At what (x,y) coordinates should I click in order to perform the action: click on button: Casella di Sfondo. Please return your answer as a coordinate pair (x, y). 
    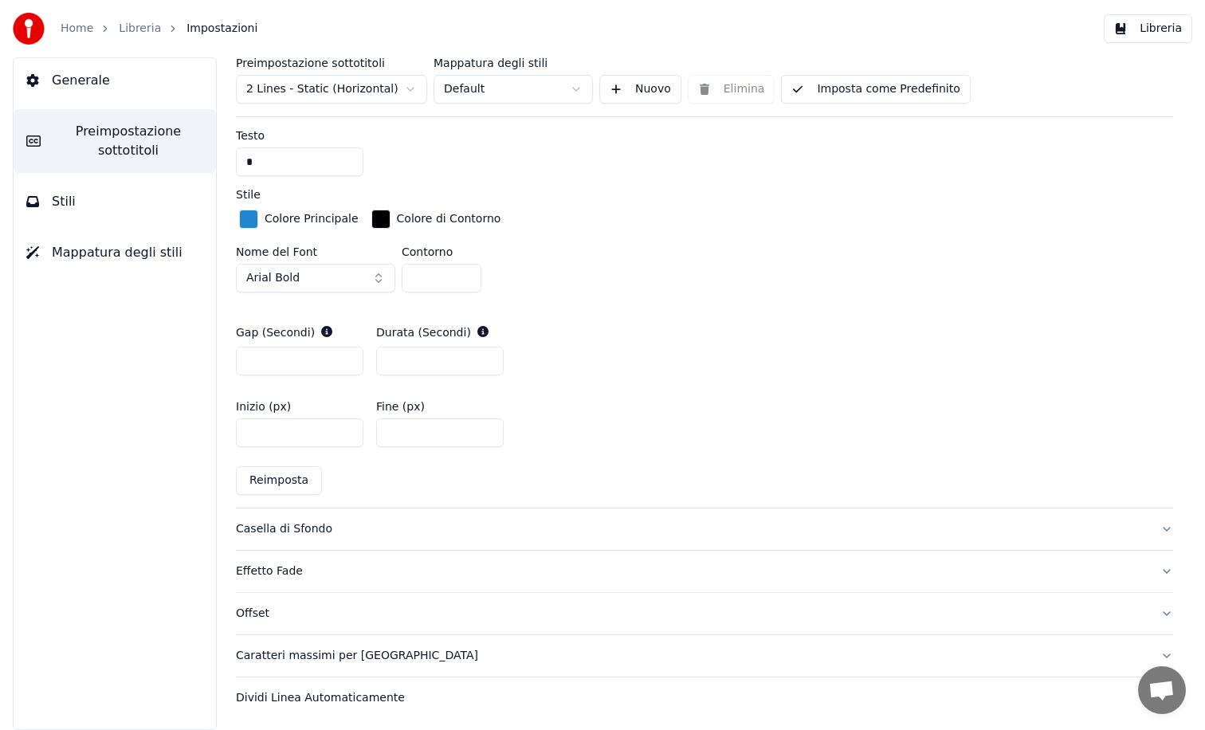
    Looking at the image, I should click on (705, 529).